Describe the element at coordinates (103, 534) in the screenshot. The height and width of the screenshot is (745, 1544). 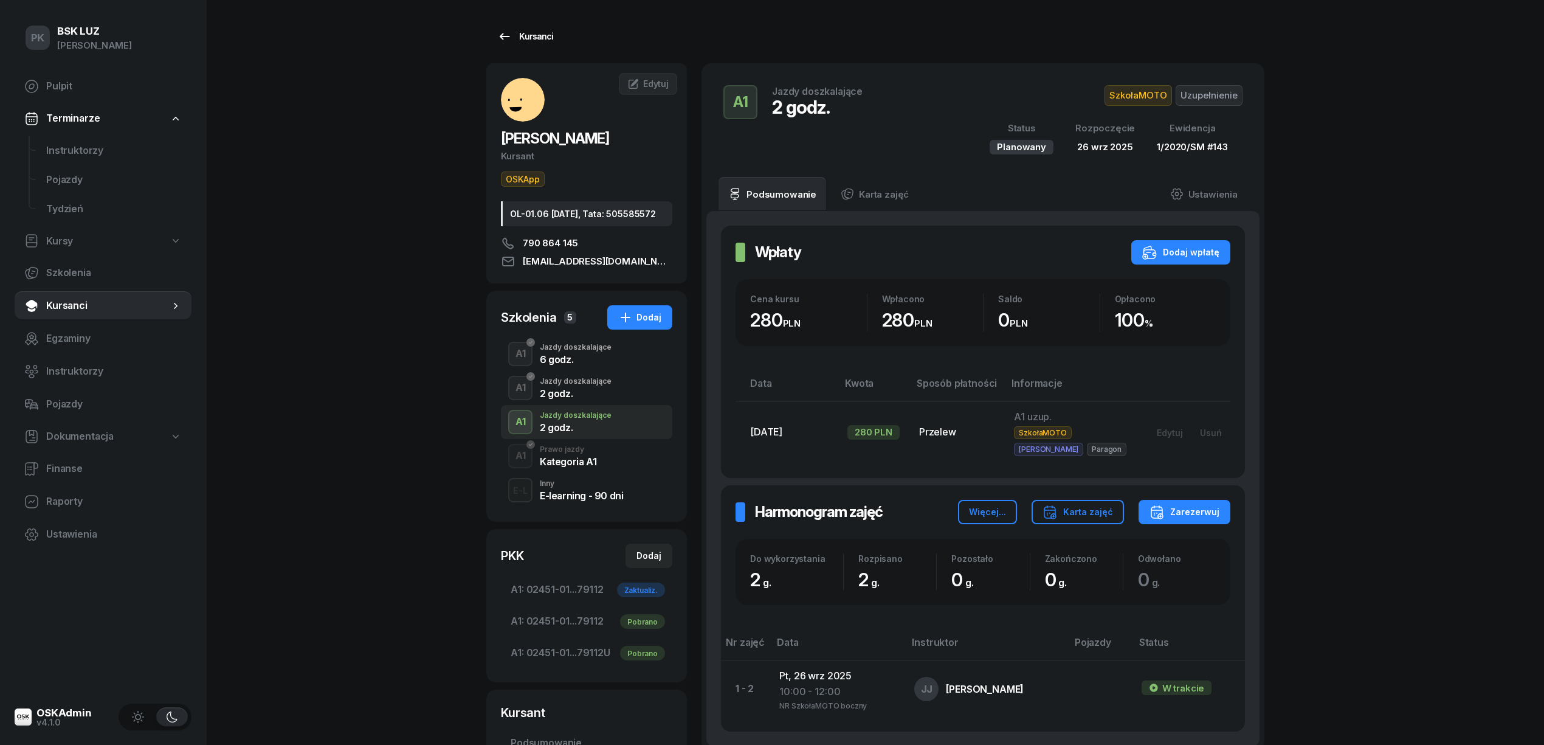
I see `a: Ustawienia` at that location.